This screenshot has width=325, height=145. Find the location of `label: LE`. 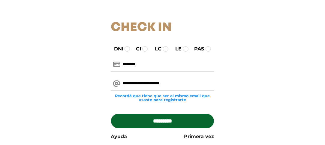

label: LE is located at coordinates (176, 49).